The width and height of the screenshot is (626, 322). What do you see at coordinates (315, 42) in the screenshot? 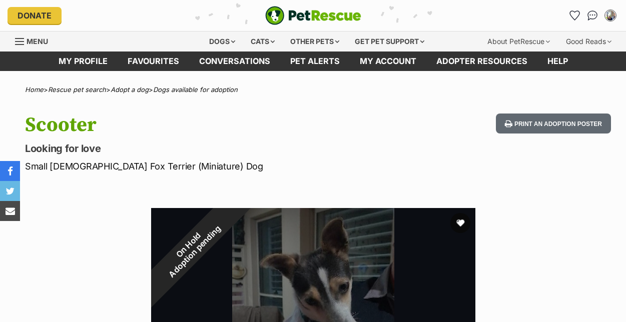
I see `div: Other pets` at bounding box center [315, 42].